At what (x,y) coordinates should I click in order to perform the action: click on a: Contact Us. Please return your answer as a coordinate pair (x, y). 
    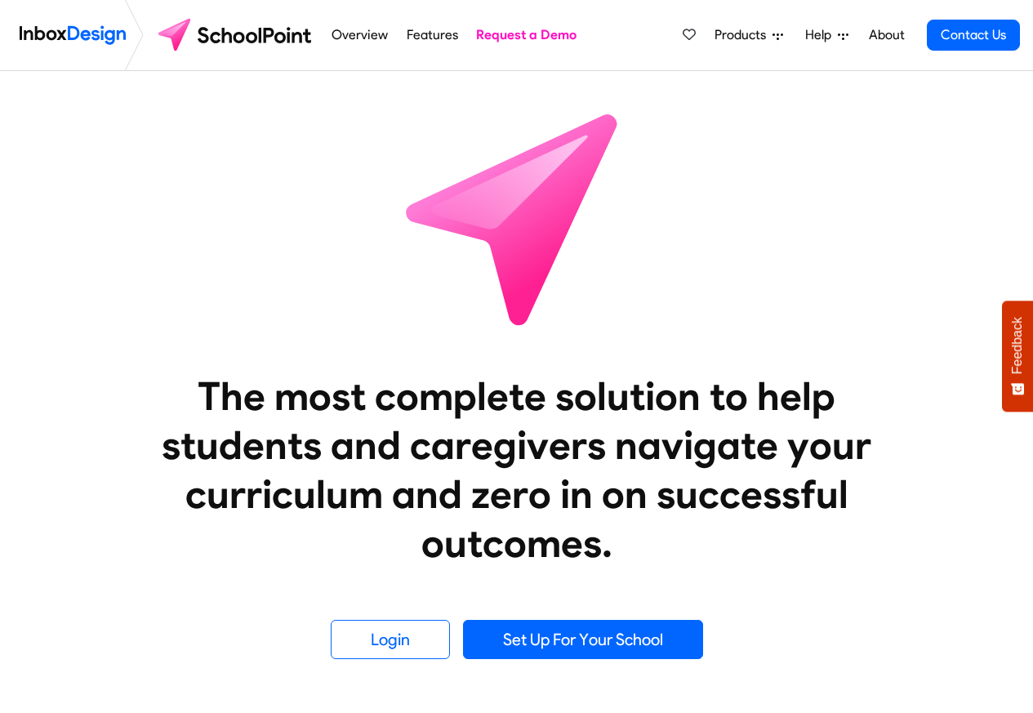
    Looking at the image, I should click on (974, 35).